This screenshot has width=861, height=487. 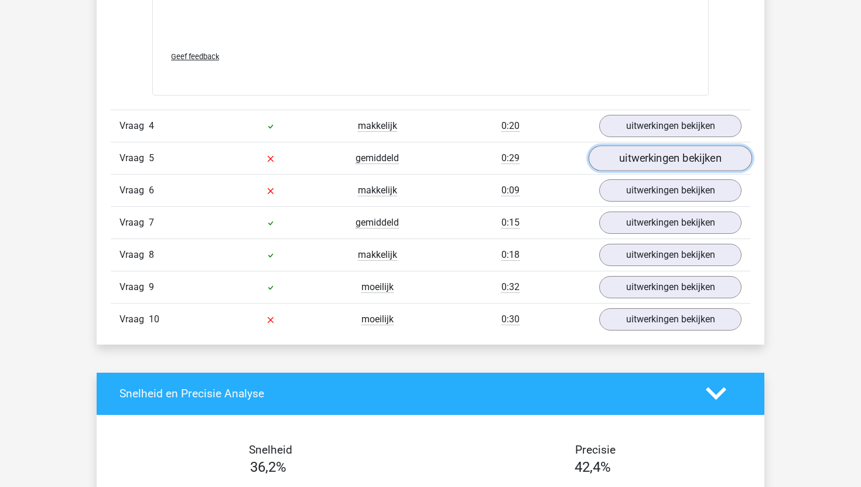 I want to click on span: 7, so click(x=151, y=222).